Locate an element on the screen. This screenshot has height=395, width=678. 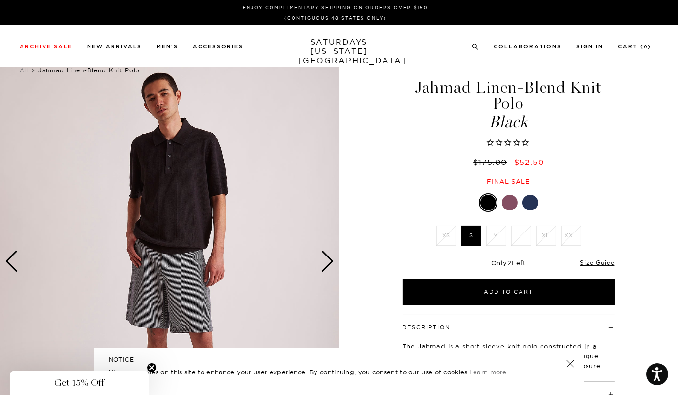
div: Final sale is located at coordinates (509, 181).